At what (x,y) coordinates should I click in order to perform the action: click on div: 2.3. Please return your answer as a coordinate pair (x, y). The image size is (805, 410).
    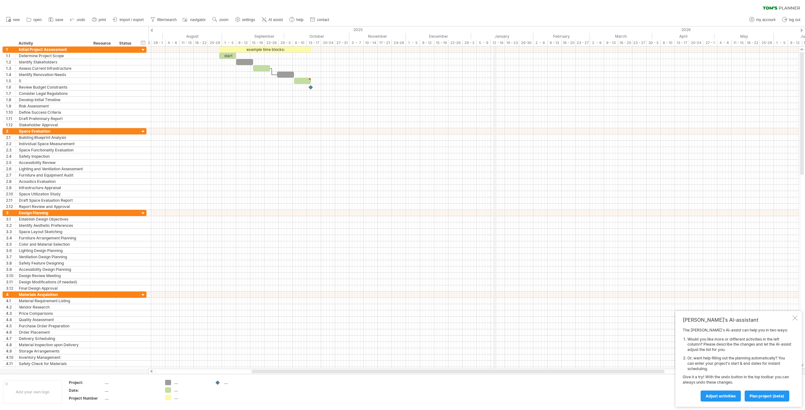
    Looking at the image, I should click on (11, 150).